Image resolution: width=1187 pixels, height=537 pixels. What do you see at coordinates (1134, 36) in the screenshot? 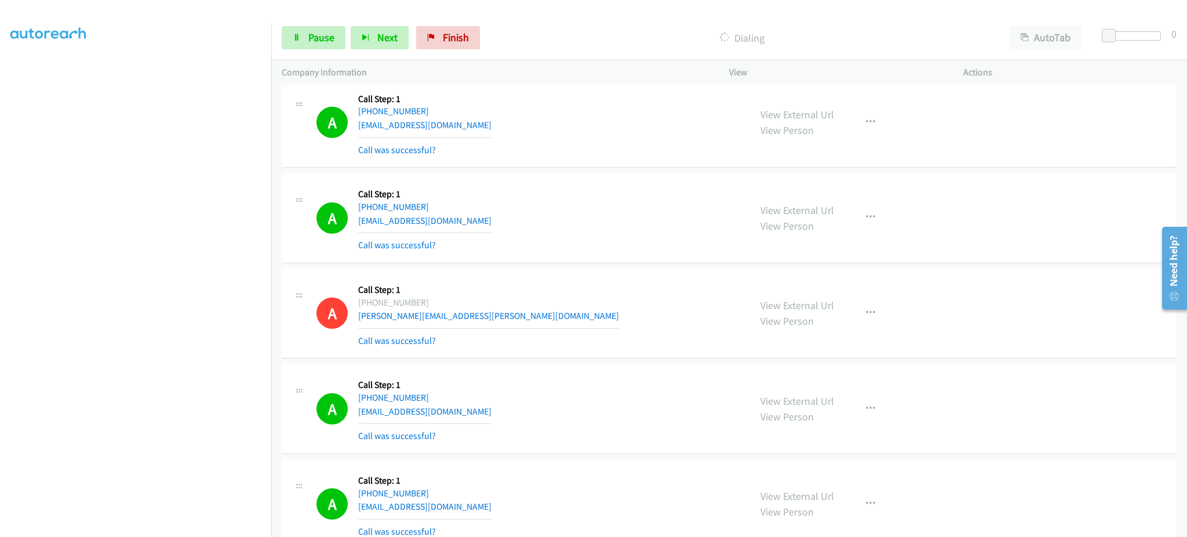
I see `div: Delay between calls (in seconds)` at bounding box center [1134, 36].